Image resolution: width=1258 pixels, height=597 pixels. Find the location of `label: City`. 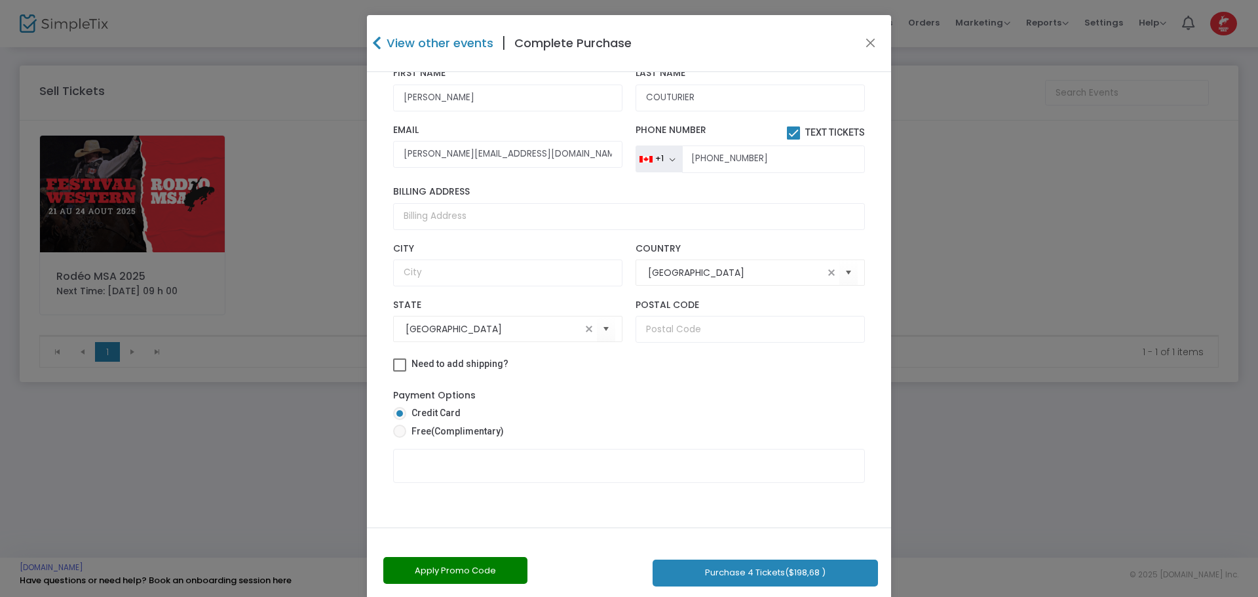

label: City is located at coordinates (508, 249).